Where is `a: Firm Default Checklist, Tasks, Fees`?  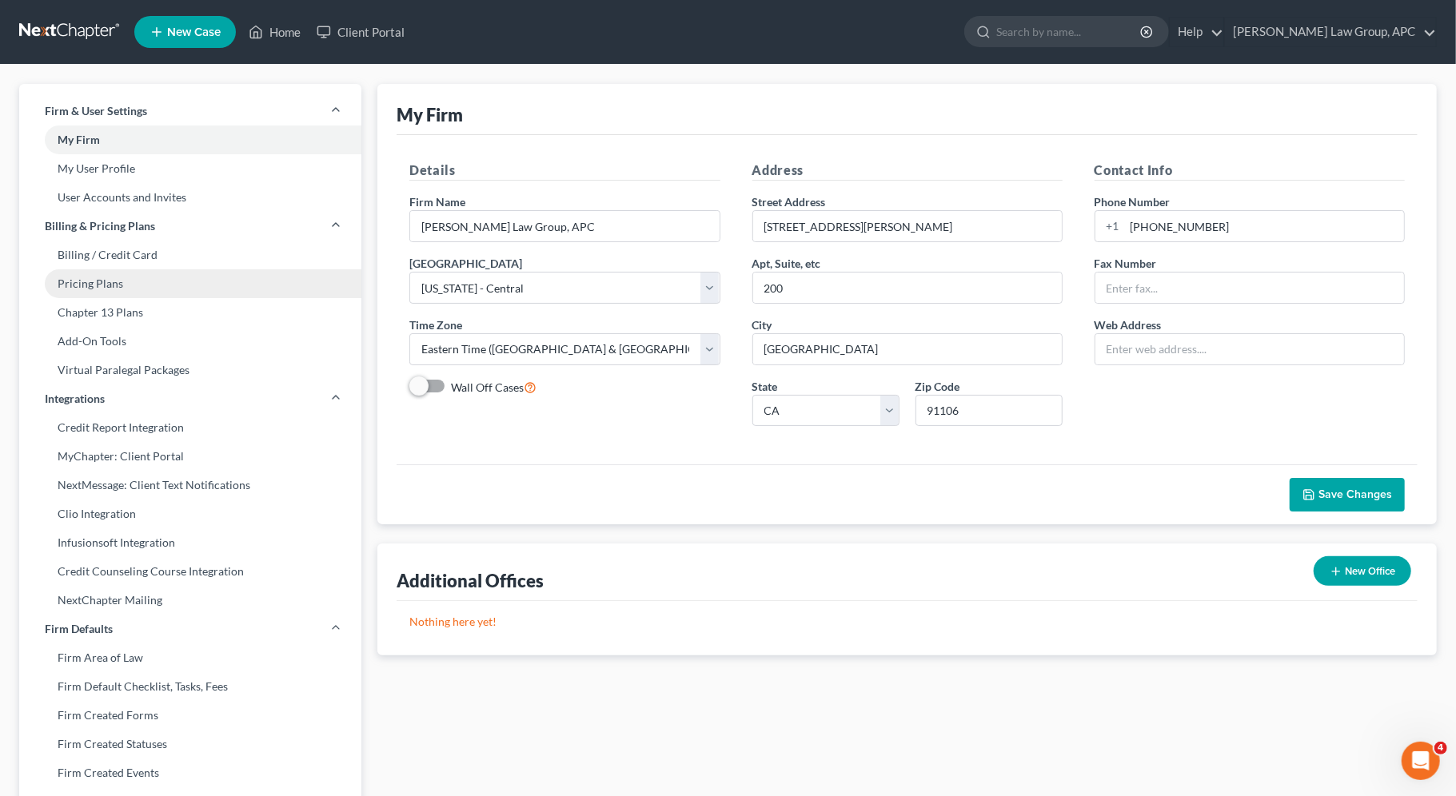 a: Firm Default Checklist, Tasks, Fees is located at coordinates (190, 687).